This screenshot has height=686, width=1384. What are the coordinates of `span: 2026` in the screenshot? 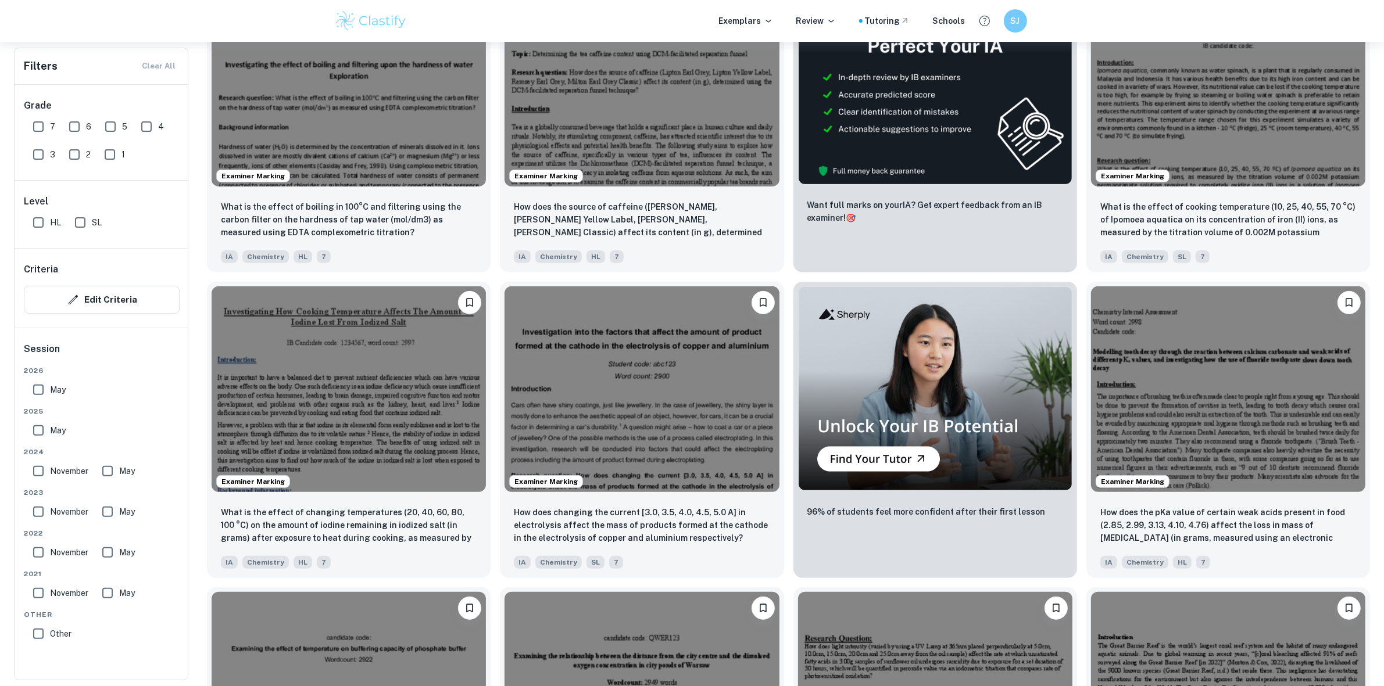 It's located at (102, 371).